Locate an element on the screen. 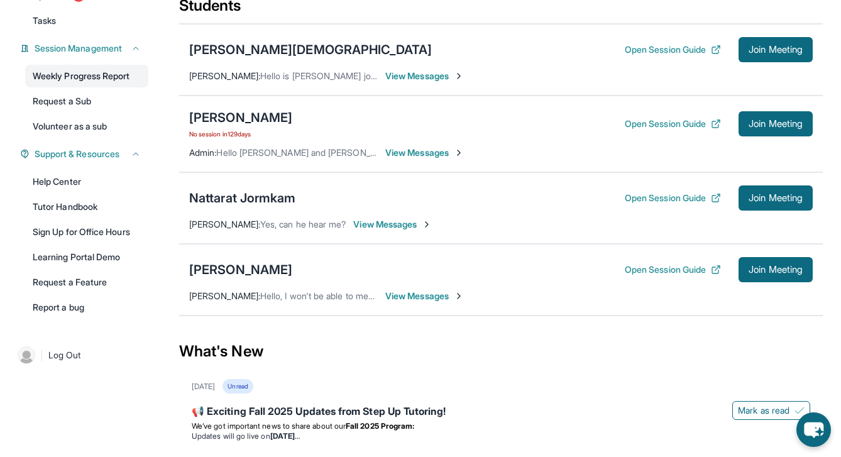  button: Mark as read is located at coordinates (771, 410).